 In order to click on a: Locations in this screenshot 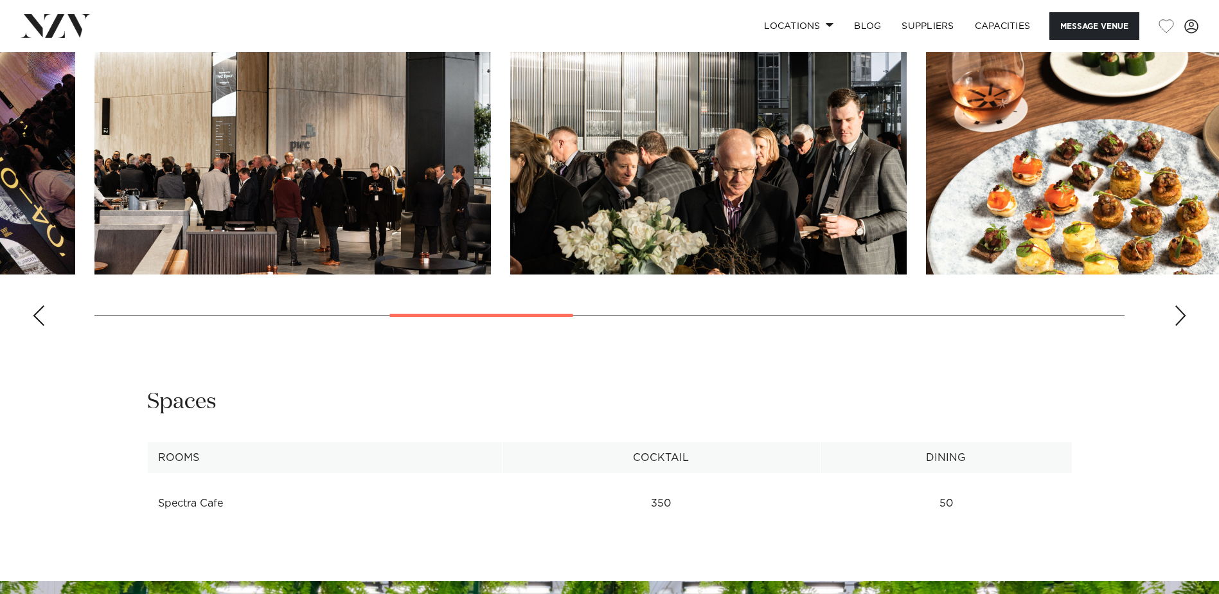, I will do `click(798, 26)`.